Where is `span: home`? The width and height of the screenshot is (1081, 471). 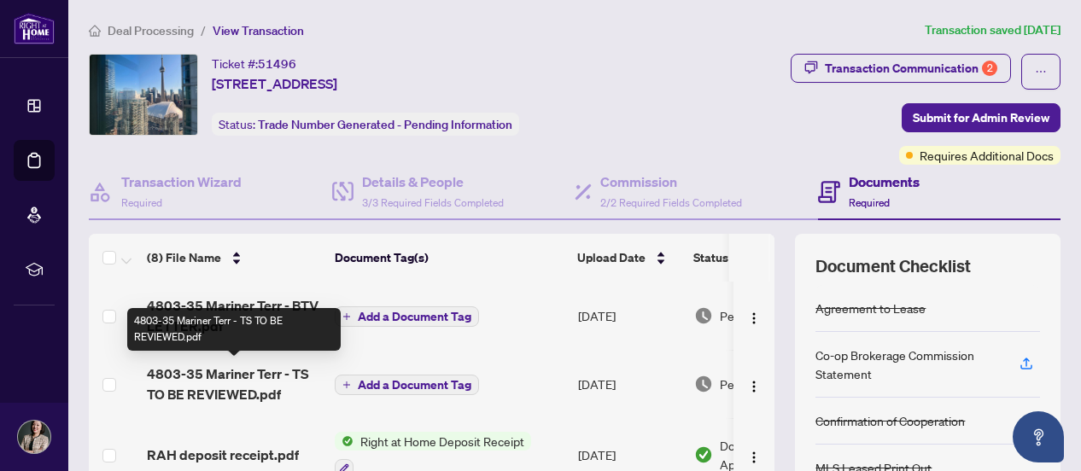 span: home is located at coordinates (95, 31).